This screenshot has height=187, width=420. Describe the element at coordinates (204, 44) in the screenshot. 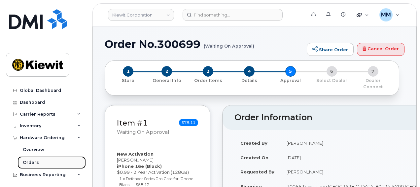

I see `h1: Order No.300699` at that location.